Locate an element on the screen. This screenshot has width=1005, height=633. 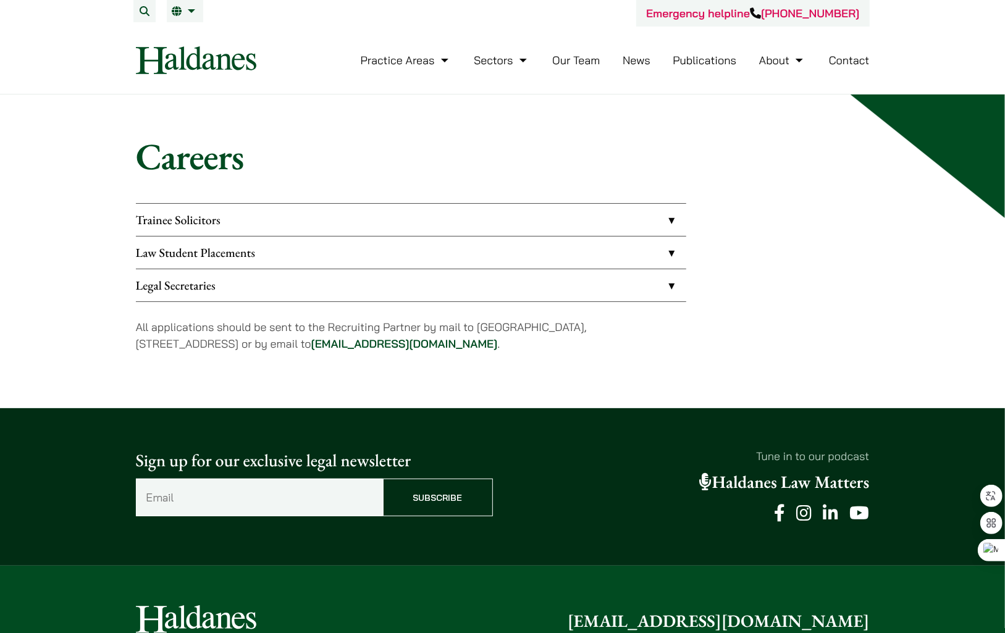
p: Sign up for our exclusive legal newsletter is located at coordinates (315, 461).